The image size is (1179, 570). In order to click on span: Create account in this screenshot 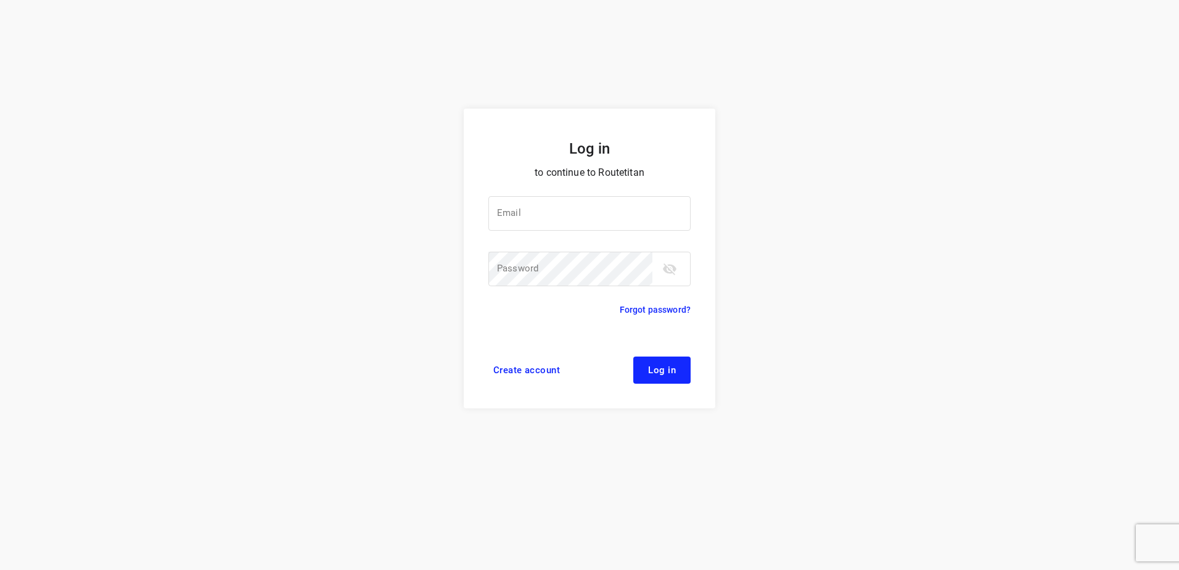, I will do `click(527, 370)`.